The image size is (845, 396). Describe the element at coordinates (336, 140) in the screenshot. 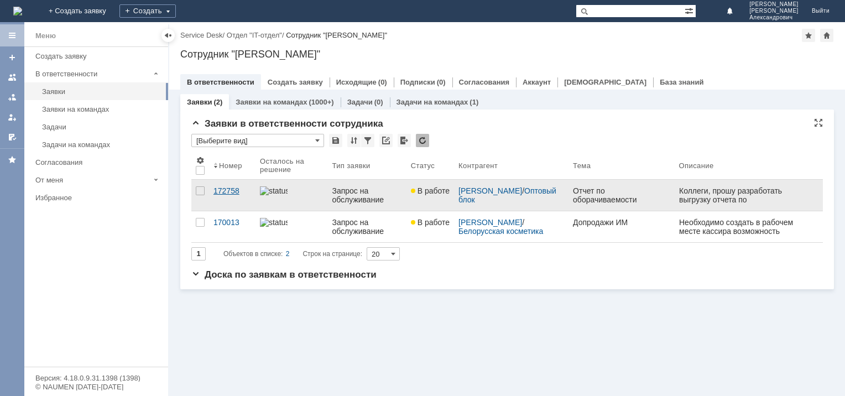

I see `div: Сохранить вид` at that location.